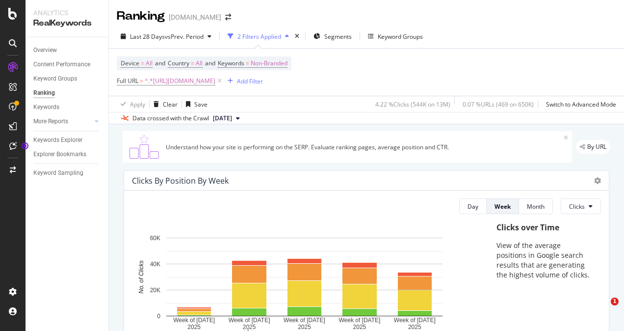  I want to click on span: Full URL, so click(128, 81).